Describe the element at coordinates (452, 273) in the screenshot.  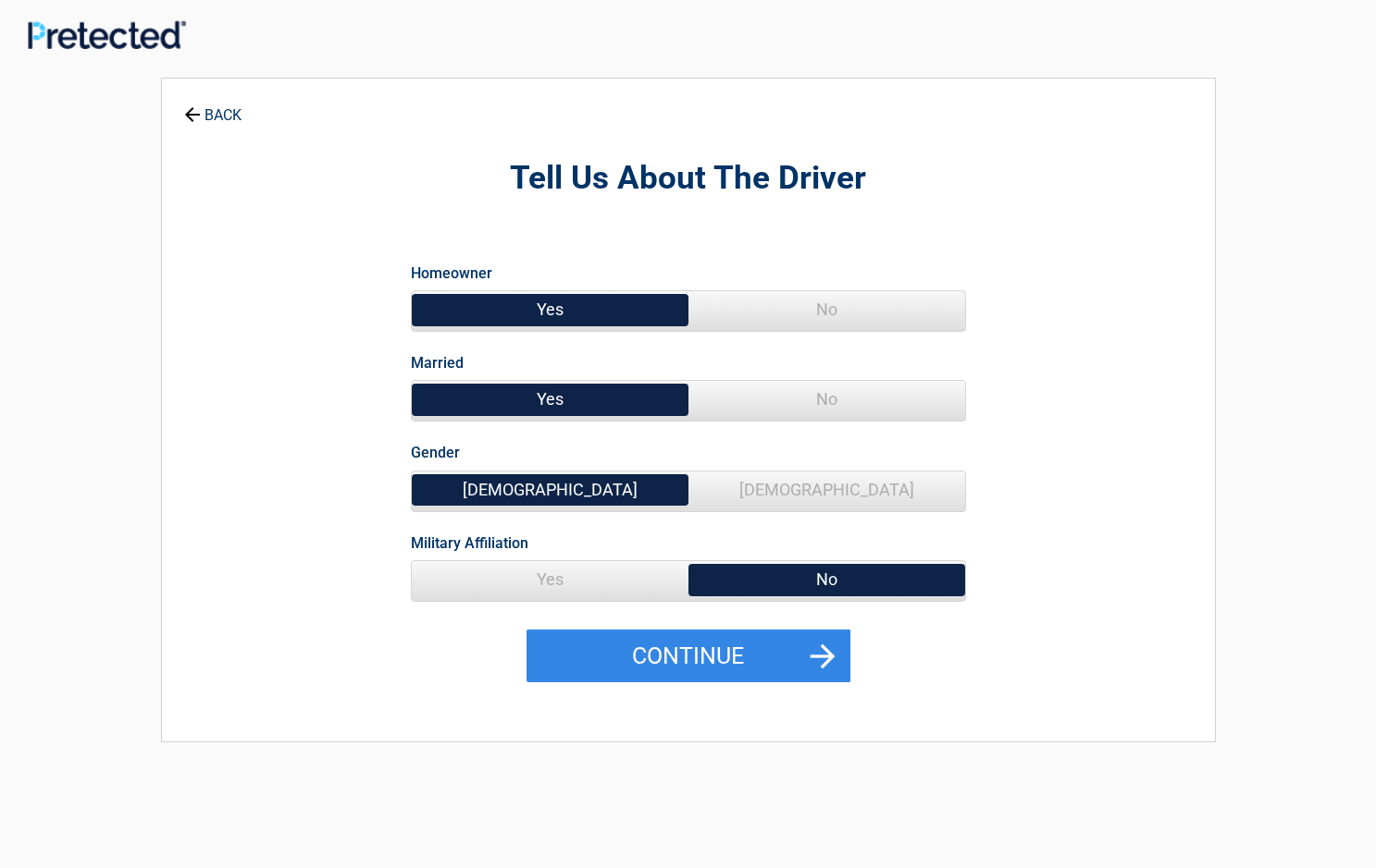
I see `label: Homeowner` at that location.